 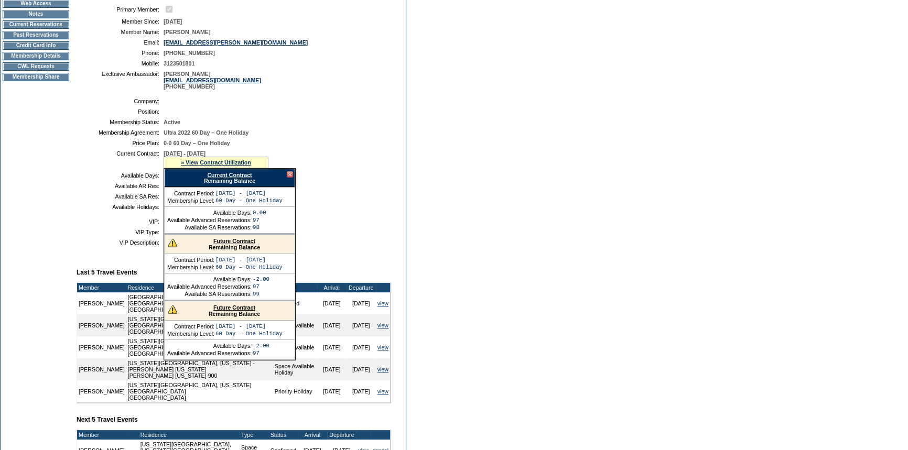 What do you see at coordinates (172, 309) in the screenshot?
I see `img: There are insufficient days and/or tokens to cover this reservation` at bounding box center [172, 309].